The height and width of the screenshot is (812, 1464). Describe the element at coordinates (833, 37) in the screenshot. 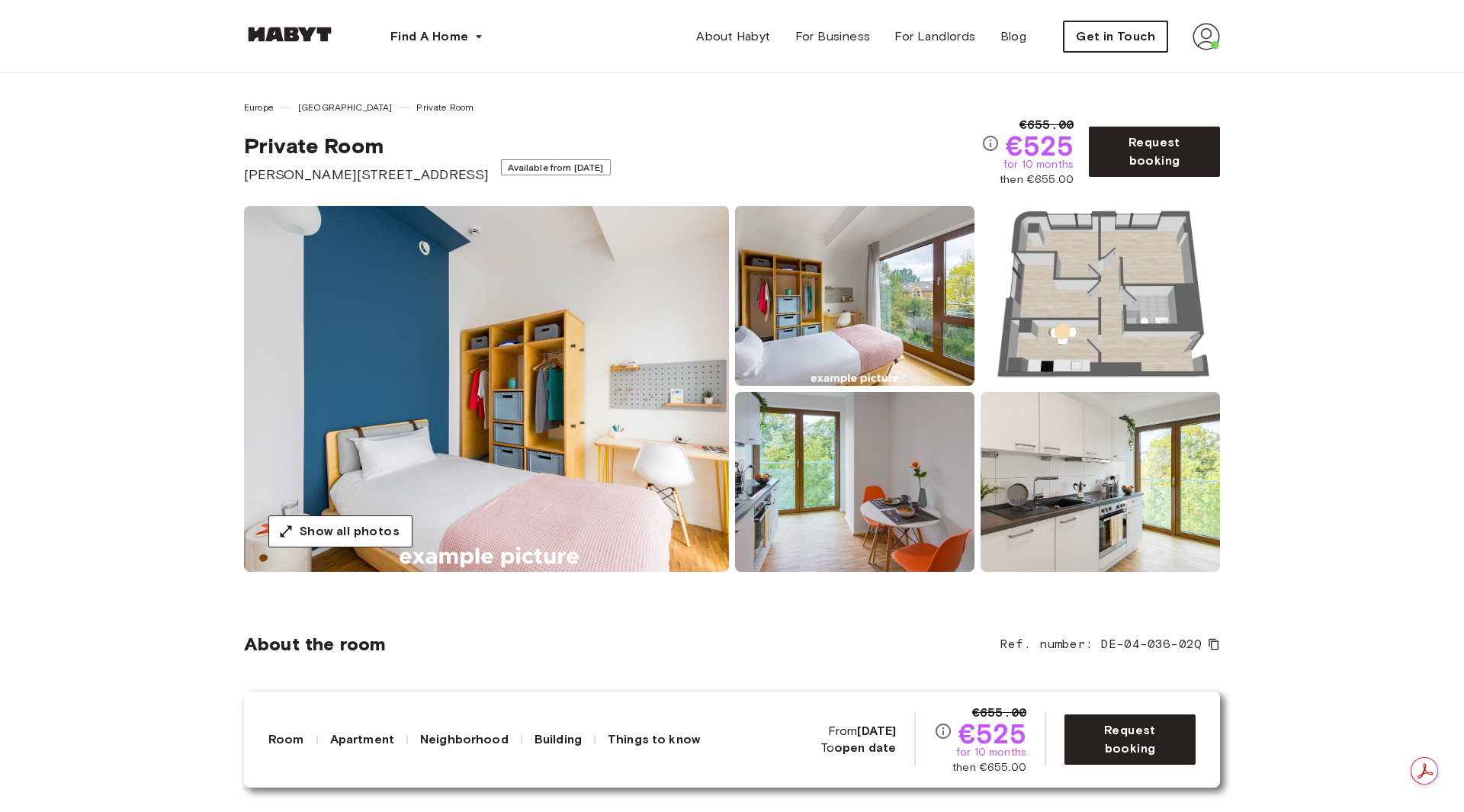

I see `a: For Business` at that location.